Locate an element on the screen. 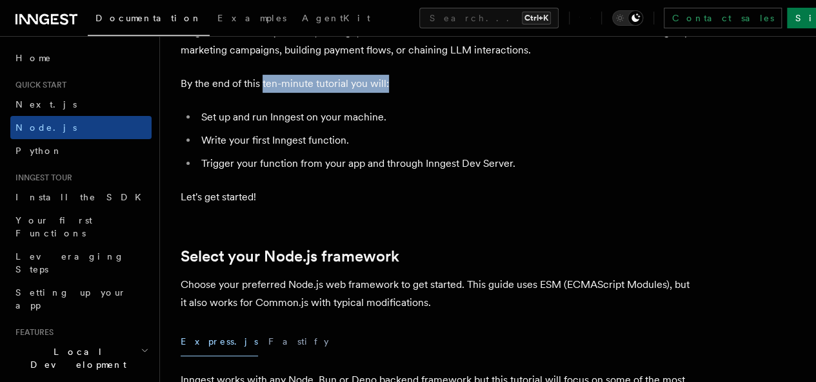  p: Inngest makes it easy to build, manage, and execute durable functions. Some use cases include sch... is located at coordinates (439, 41).